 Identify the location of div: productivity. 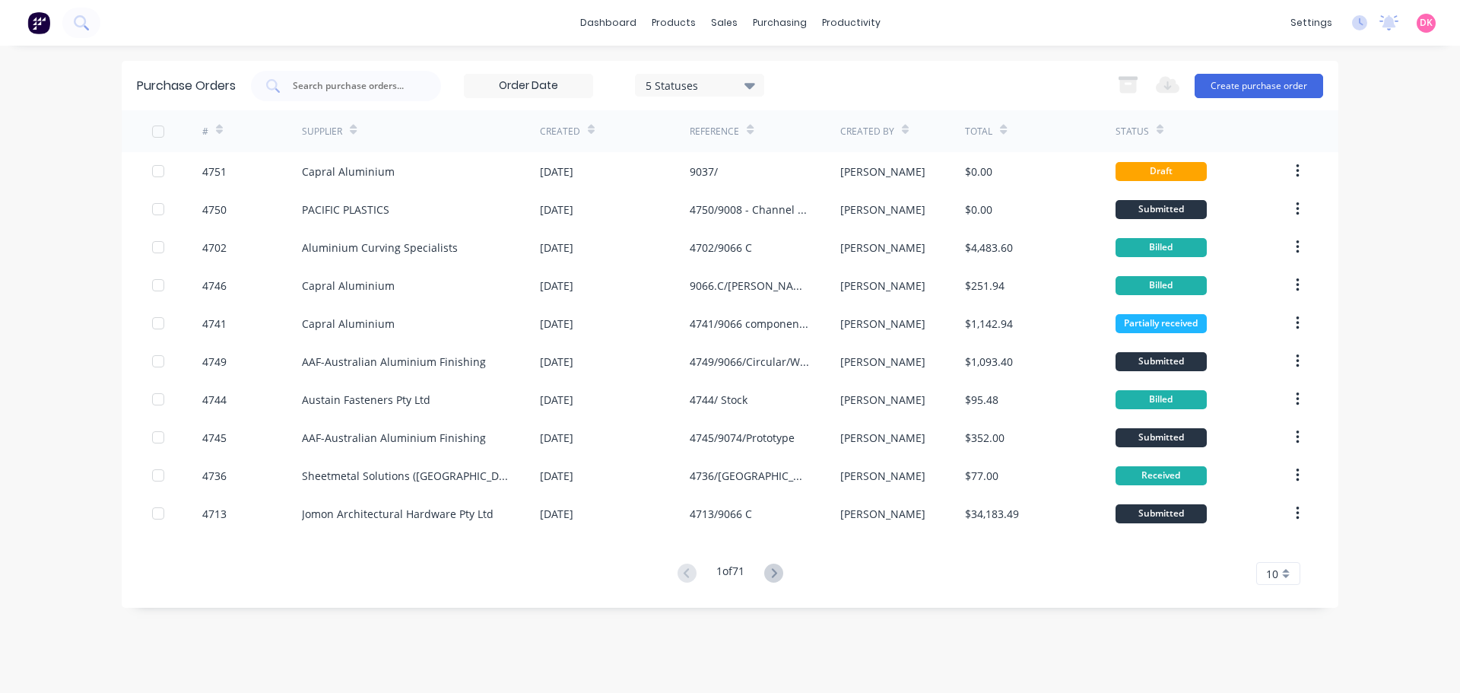
(851, 23).